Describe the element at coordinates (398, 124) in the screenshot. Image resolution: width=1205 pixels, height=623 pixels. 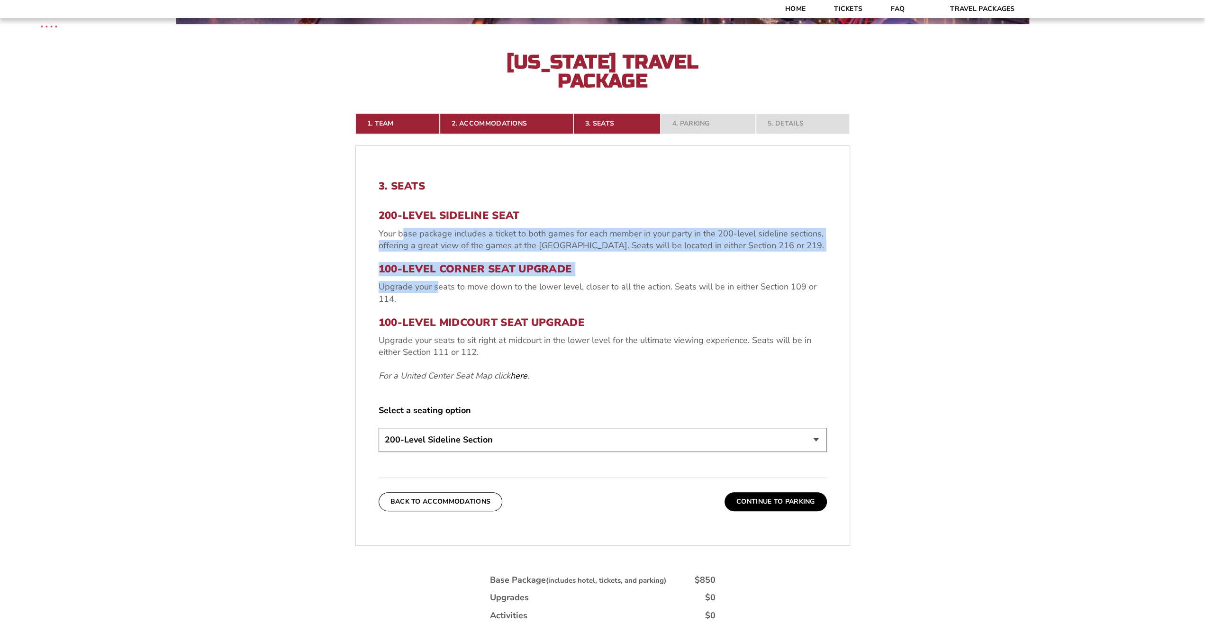
I see `a: 1. Team` at that location.